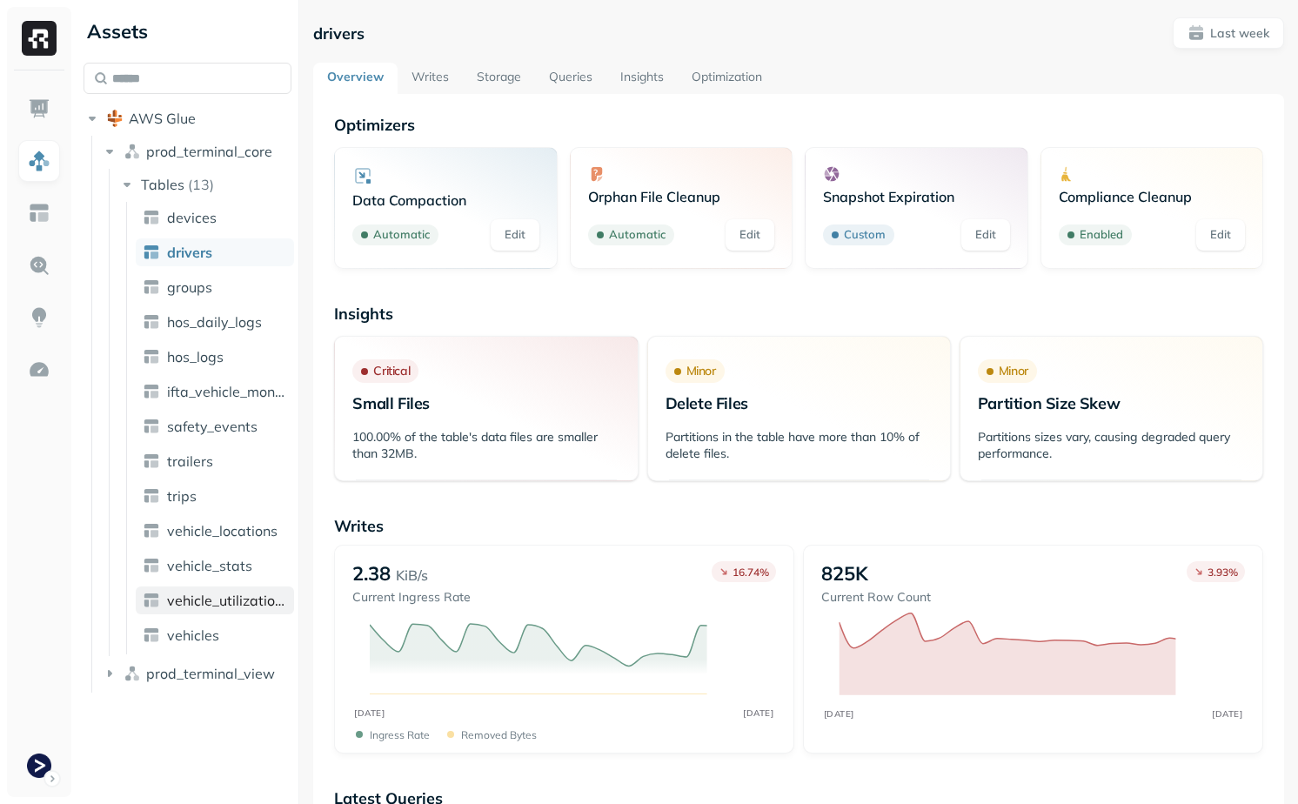  Describe the element at coordinates (215, 322) in the screenshot. I see `a: hos_daily_logs` at that location.